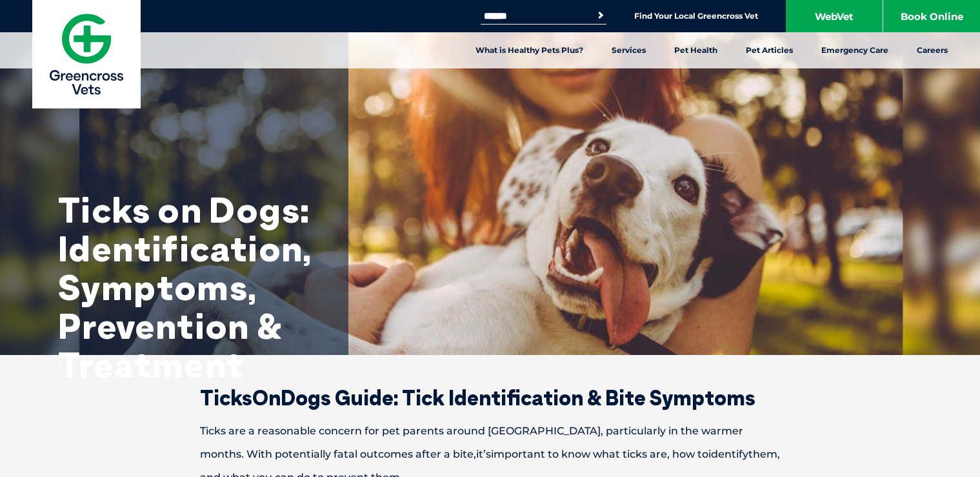 The width and height of the screenshot is (980, 477). Describe the element at coordinates (769, 50) in the screenshot. I see `a: Pet Articles` at that location.